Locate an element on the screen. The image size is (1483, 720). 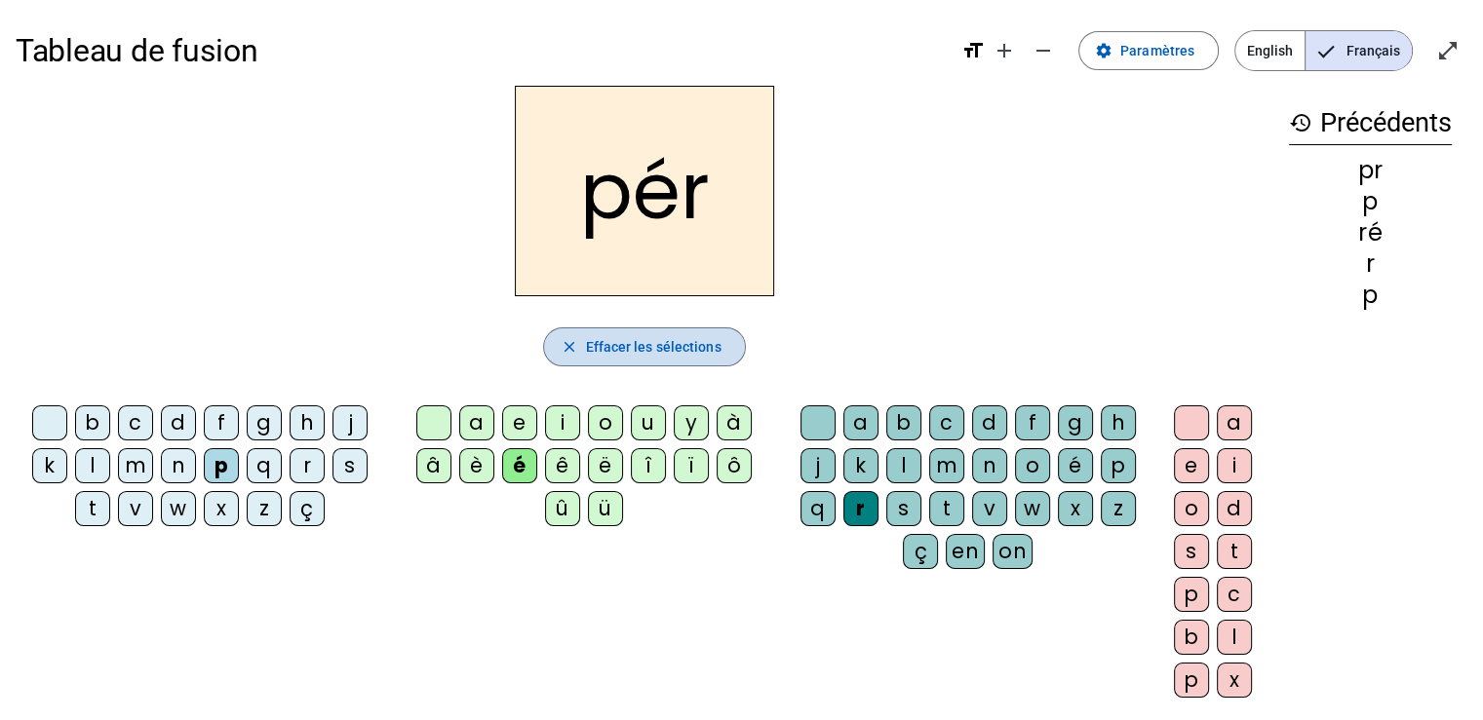
div: en is located at coordinates (965, 552).